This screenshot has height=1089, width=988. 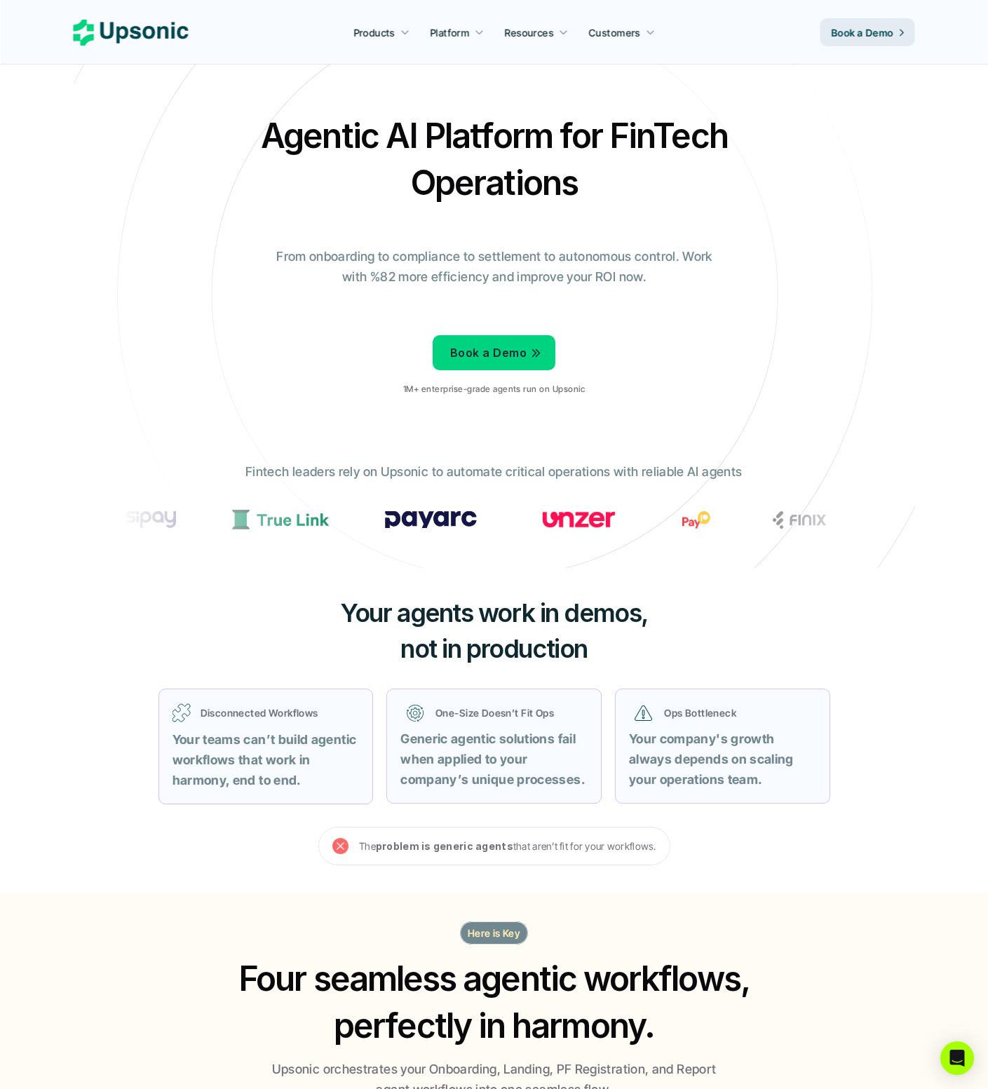 I want to click on p: The that aren’t fit for your workflows., so click(x=508, y=845).